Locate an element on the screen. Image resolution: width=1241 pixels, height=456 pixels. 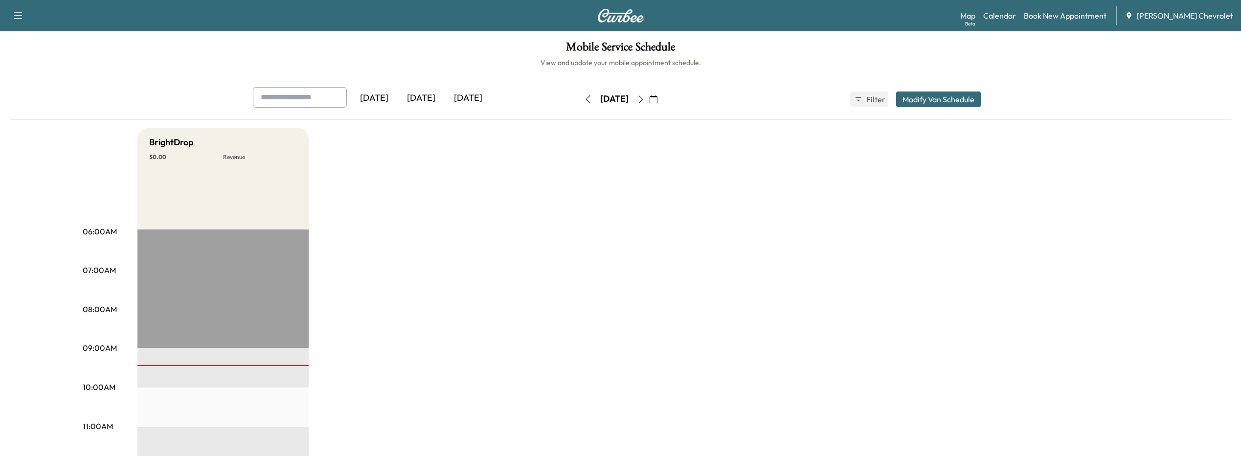
p: 09:00AM is located at coordinates (100, 348).